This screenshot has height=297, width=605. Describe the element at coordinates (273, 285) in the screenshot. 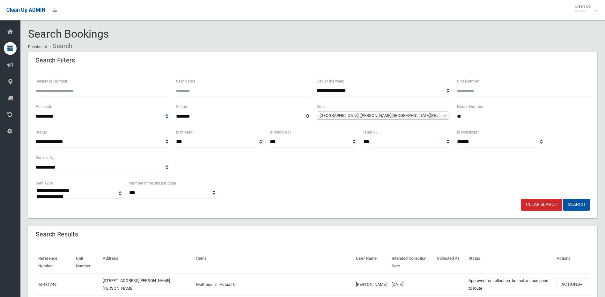

I see `td: Mattress: 2 - Actual: 0` at that location.